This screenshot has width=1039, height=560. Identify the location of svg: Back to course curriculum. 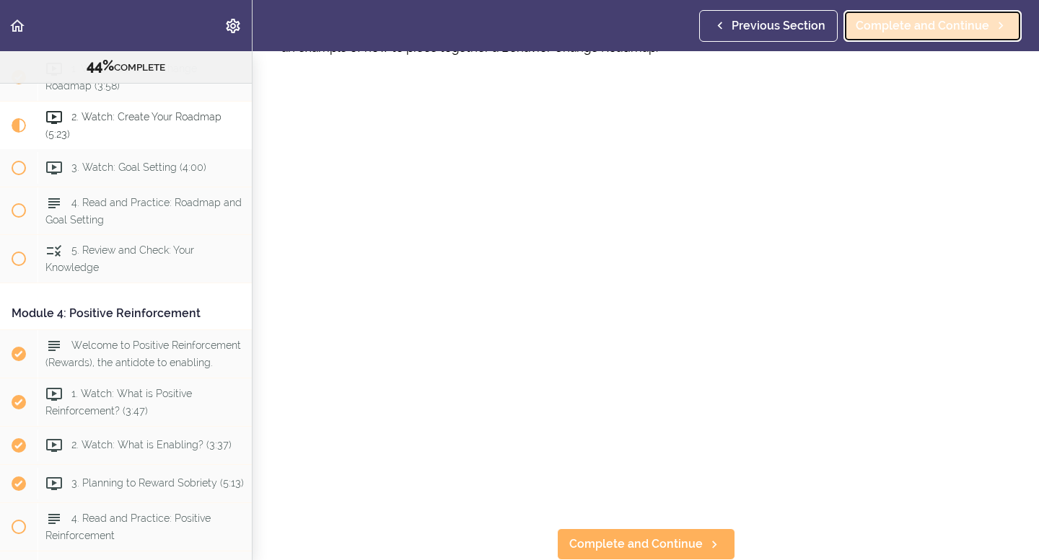
(17, 26).